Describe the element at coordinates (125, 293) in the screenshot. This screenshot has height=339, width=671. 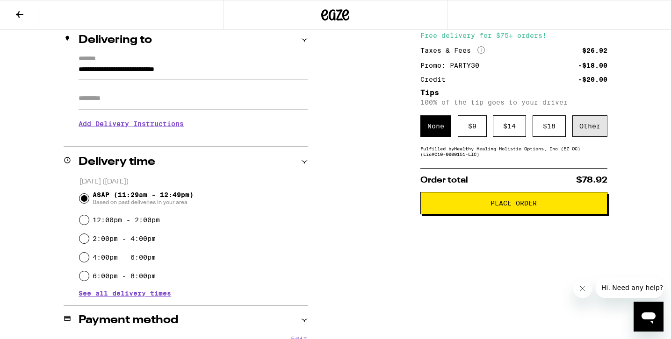
I see `span: See all delivery times` at that location.